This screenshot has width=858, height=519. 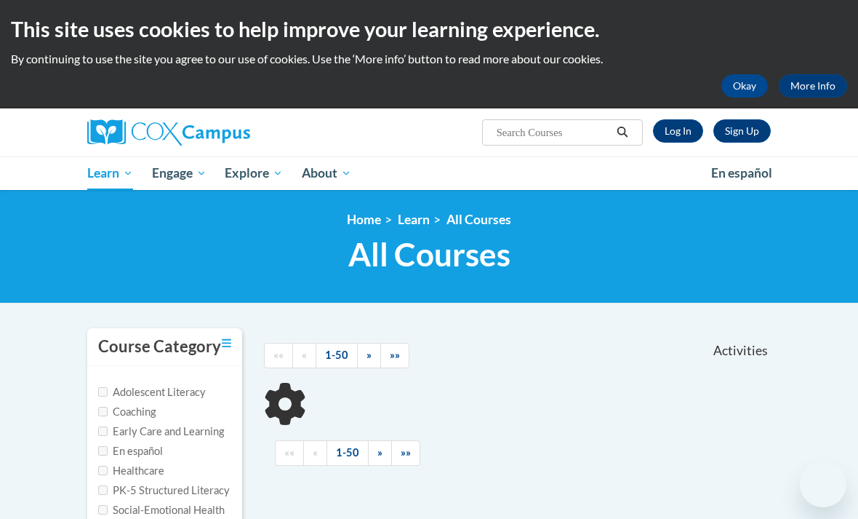 I want to click on button: Okay, so click(x=745, y=86).